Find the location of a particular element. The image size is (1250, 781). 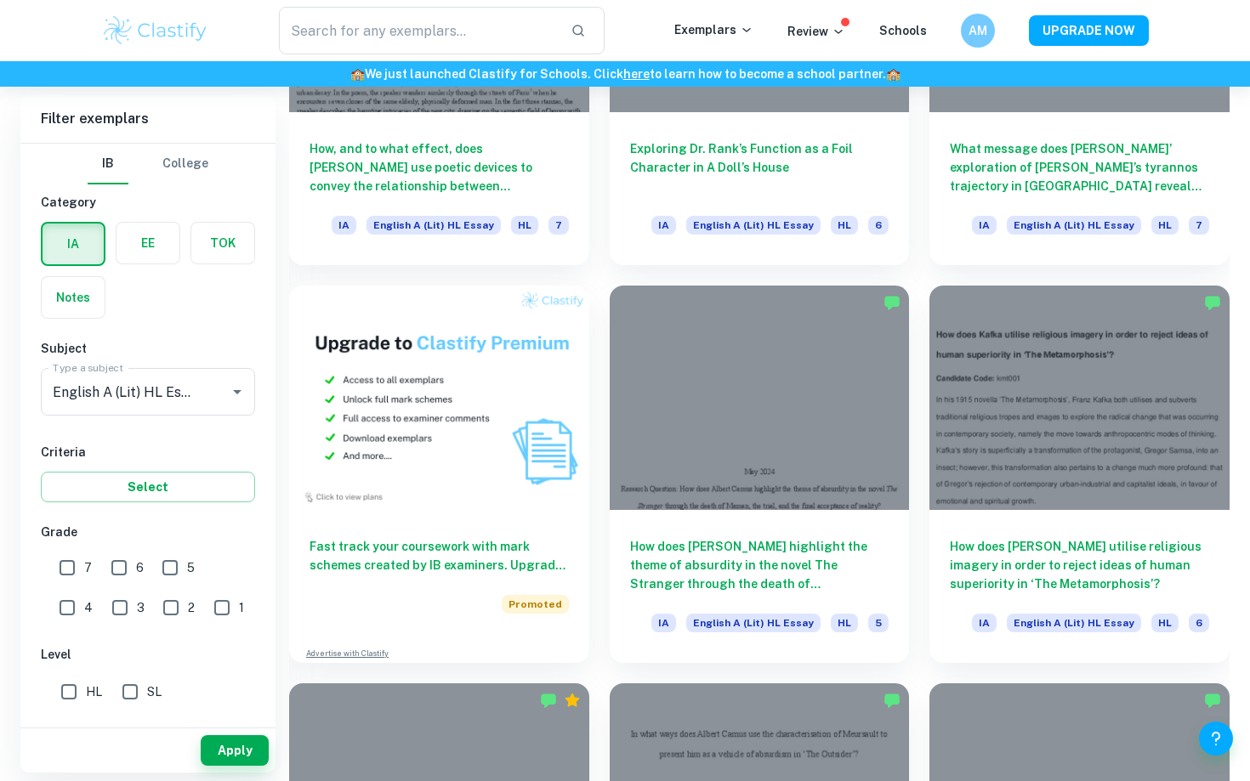

button: College is located at coordinates (185, 164).